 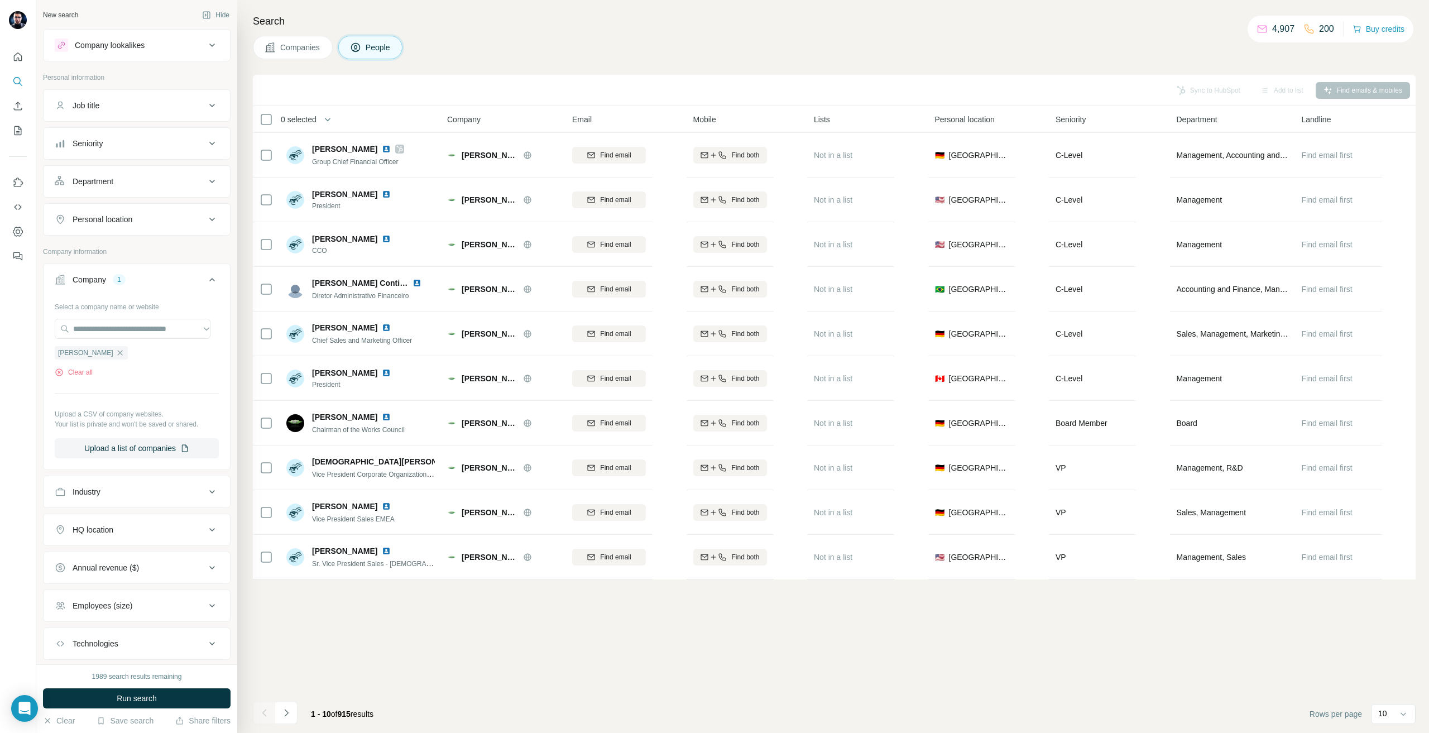 What do you see at coordinates (353, 519) in the screenshot?
I see `span: Vice President Sales EMEA` at bounding box center [353, 519].